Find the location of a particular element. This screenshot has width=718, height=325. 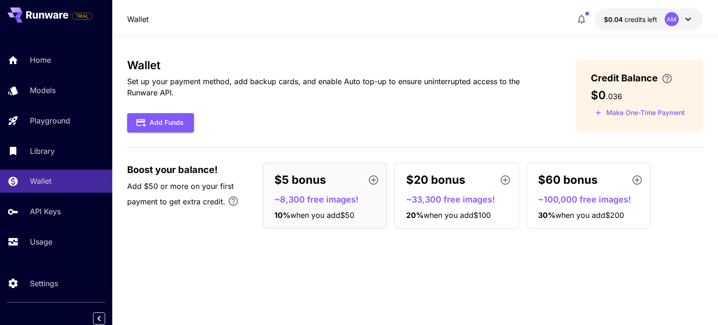

span: 10 % is located at coordinates (282, 215).